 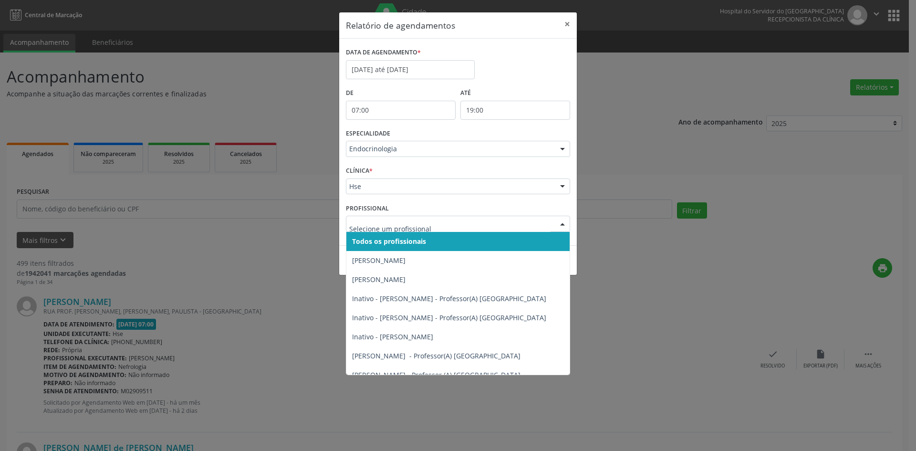 What do you see at coordinates (515, 110) in the screenshot?
I see `input: Selecione o horário final` at bounding box center [515, 110].